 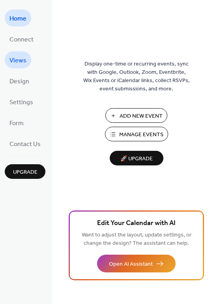 I want to click on a: Form, so click(x=17, y=122).